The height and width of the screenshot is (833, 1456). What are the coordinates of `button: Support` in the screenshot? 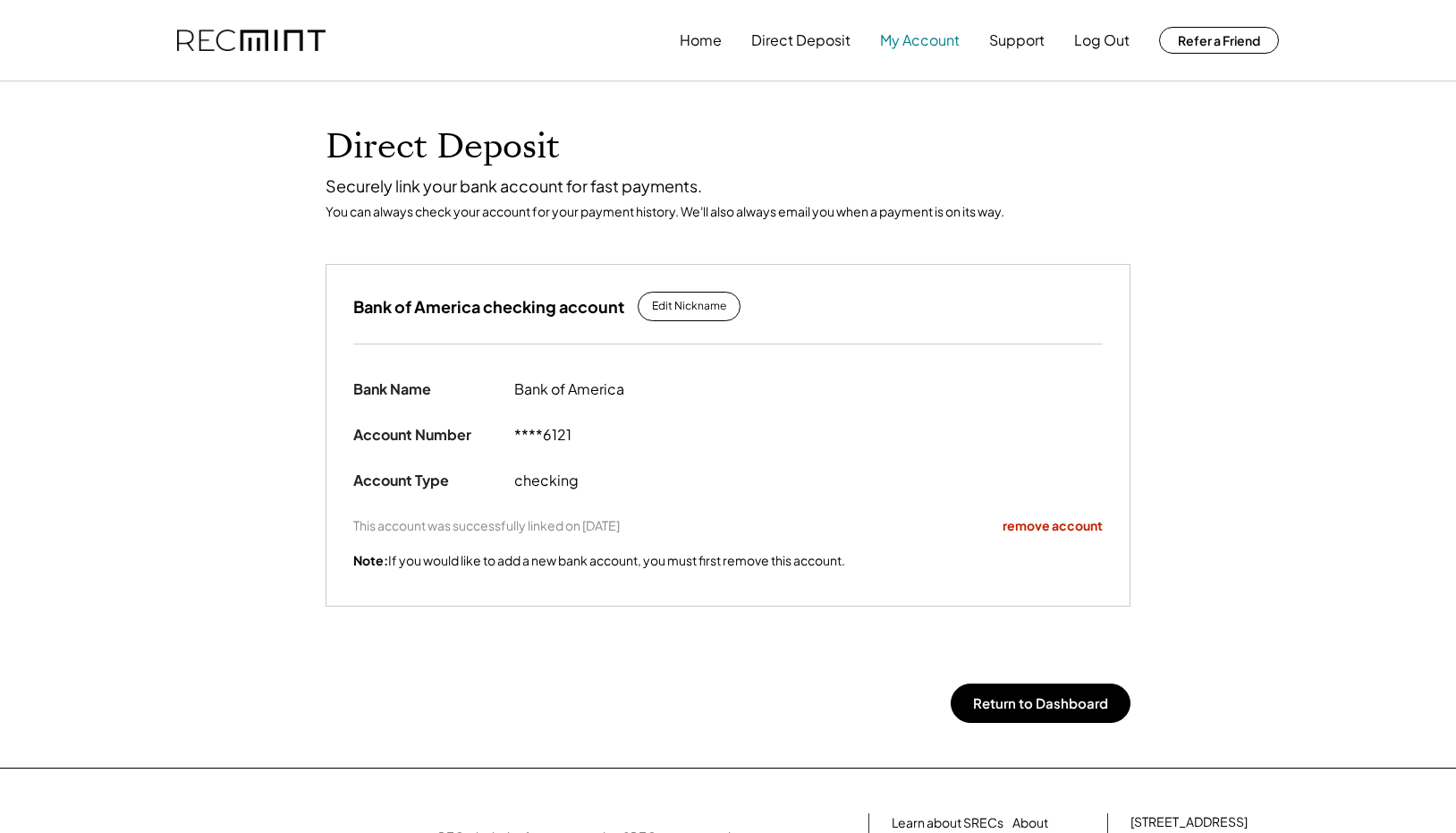 It's located at (1017, 40).